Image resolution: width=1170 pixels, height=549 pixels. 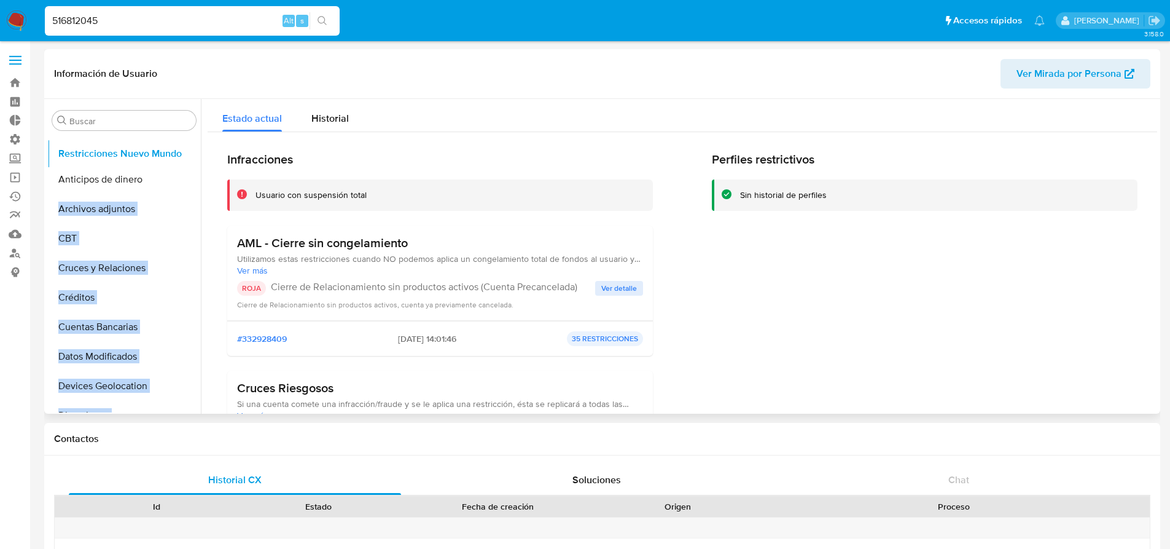 What do you see at coordinates (498, 506) in the screenshot?
I see `div: Fecha de creación` at bounding box center [498, 506].